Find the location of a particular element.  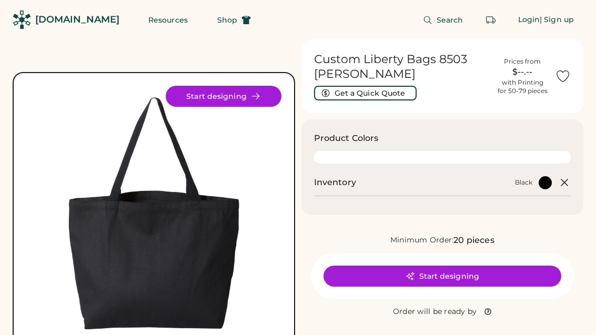

div: 20 pieces is located at coordinates (473, 240).